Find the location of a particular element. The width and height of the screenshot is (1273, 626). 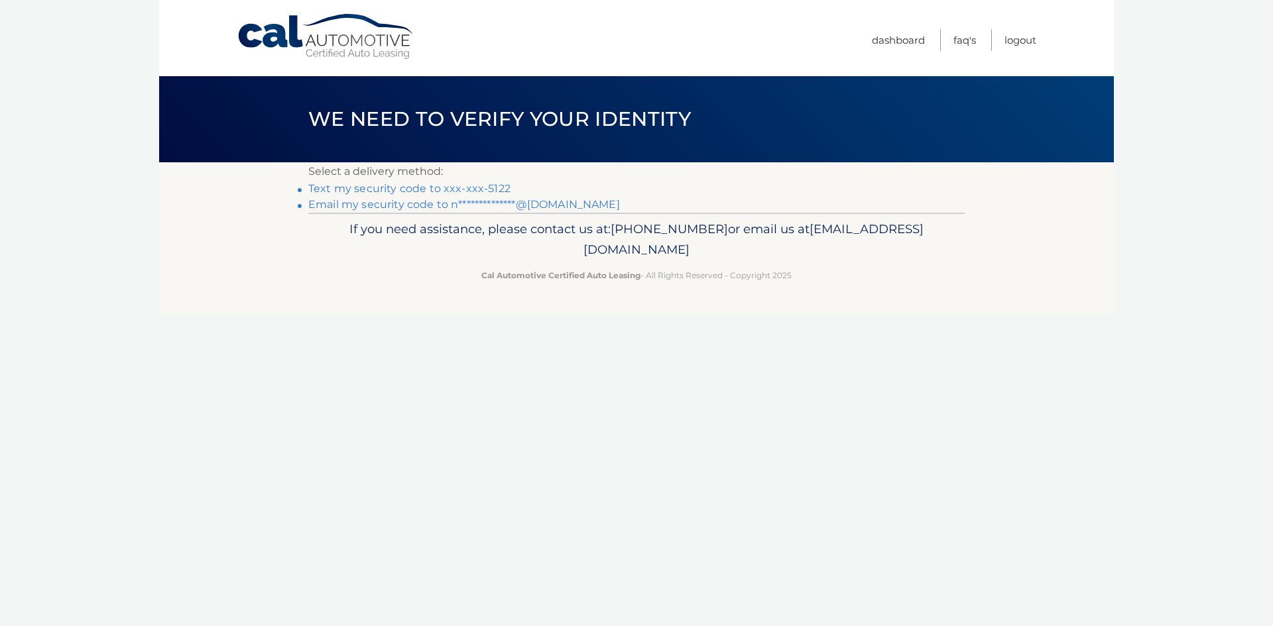

p: - All Rights Reserved - Copyright 2025 is located at coordinates (636, 275).